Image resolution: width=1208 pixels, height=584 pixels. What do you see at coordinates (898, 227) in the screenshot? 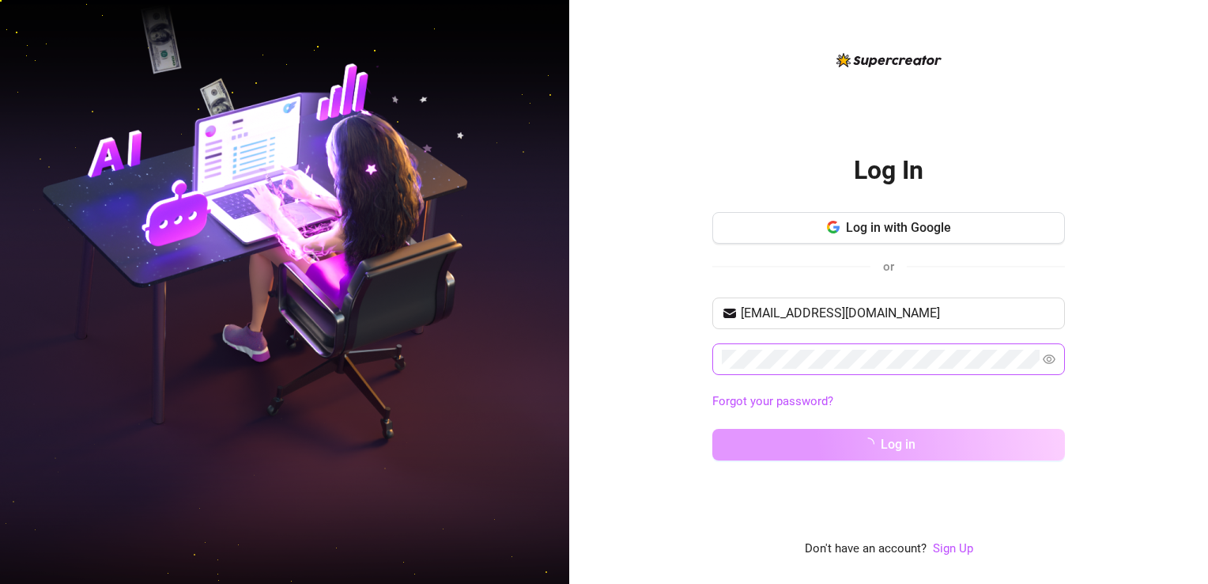
I see `span: Log in with Google` at bounding box center [898, 227].